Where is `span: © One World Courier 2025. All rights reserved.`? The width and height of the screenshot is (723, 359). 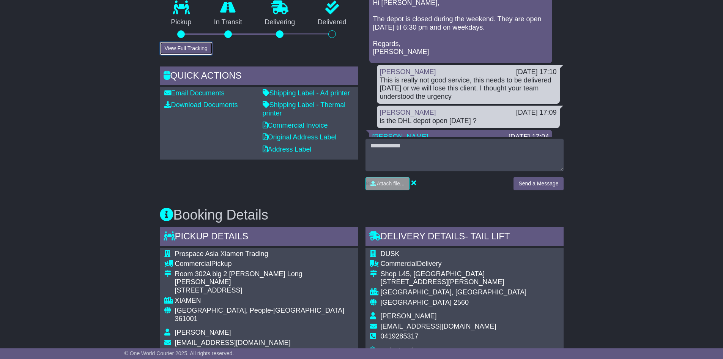
span: © One World Courier 2025. All rights reserved. is located at coordinates (179, 353).